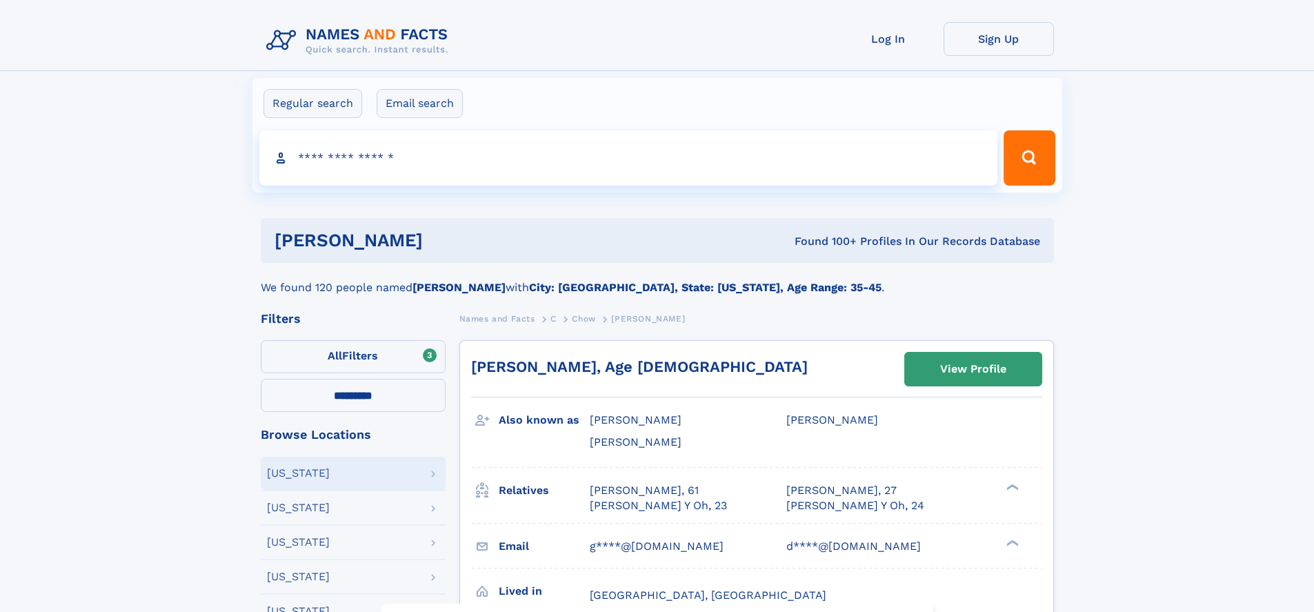 The width and height of the screenshot is (1314, 612). Describe the element at coordinates (888, 39) in the screenshot. I see `a: Log In` at that location.